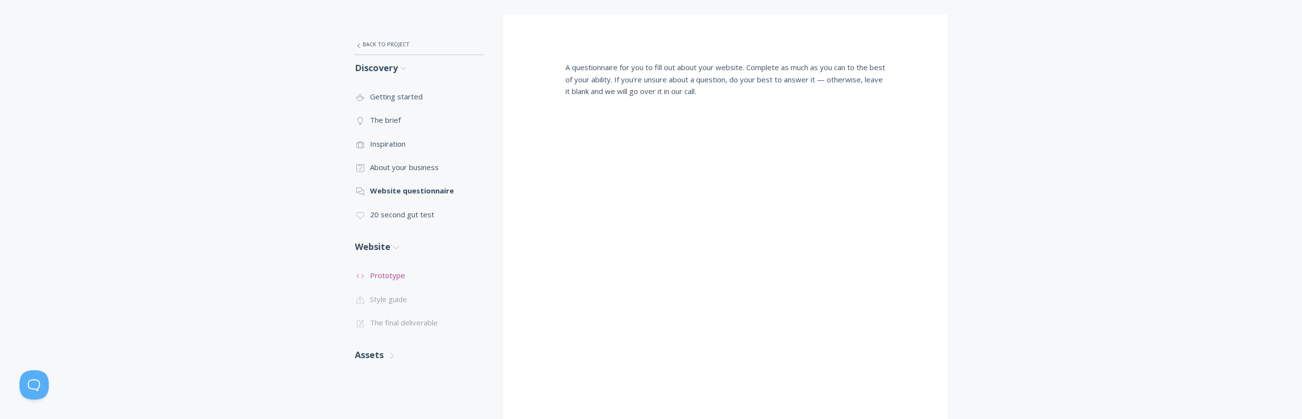 The width and height of the screenshot is (1302, 419). I want to click on a: Getting started, so click(419, 97).